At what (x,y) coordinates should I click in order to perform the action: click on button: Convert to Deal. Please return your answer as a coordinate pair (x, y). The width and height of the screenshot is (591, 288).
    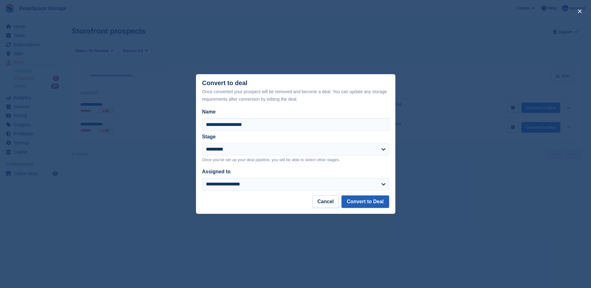
    Looking at the image, I should click on (365, 202).